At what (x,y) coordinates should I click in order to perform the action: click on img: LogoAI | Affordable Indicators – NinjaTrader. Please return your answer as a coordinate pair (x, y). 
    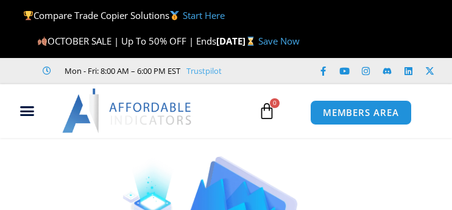
    Looking at the image, I should click on (127, 110).